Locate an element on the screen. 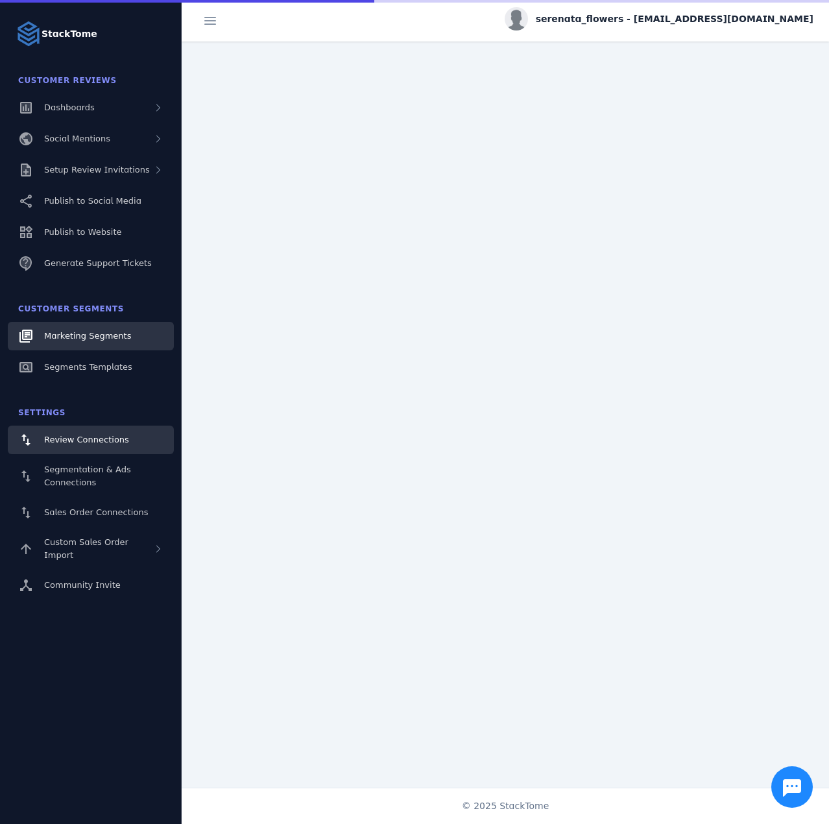 The width and height of the screenshot is (829, 824). span: Social Mentions is located at coordinates (77, 138).